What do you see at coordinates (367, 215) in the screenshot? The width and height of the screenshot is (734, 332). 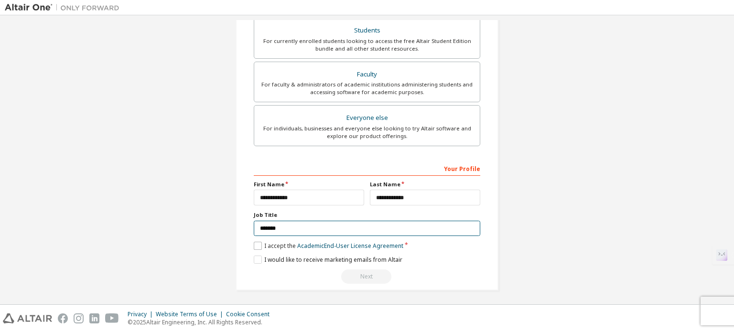 I see `label: Job Title` at bounding box center [367, 215].